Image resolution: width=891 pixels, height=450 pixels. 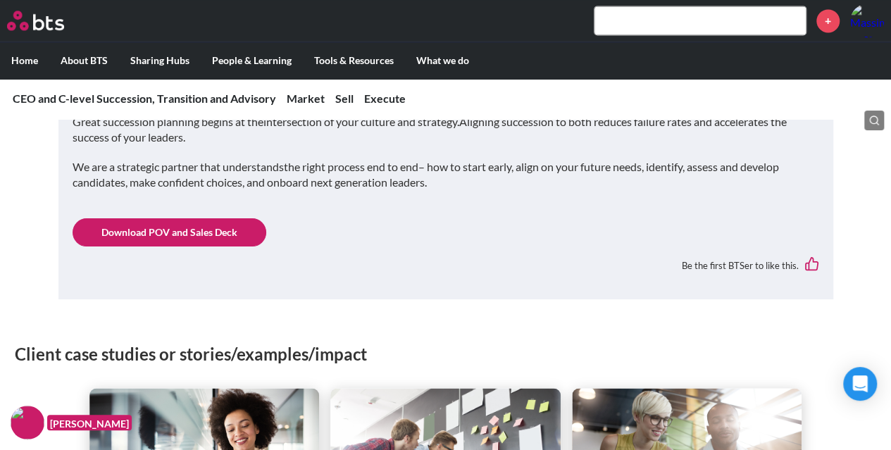 I want to click on img: Massimo Posarelli, so click(x=867, y=20).